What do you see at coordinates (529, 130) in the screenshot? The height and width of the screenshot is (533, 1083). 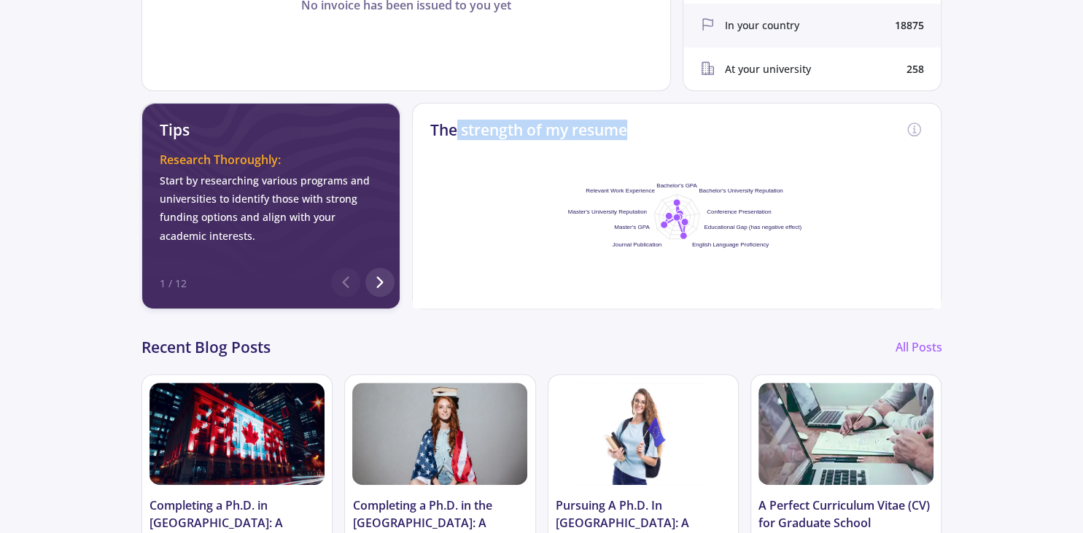 I see `h2: The strength of my resume` at bounding box center [529, 130].